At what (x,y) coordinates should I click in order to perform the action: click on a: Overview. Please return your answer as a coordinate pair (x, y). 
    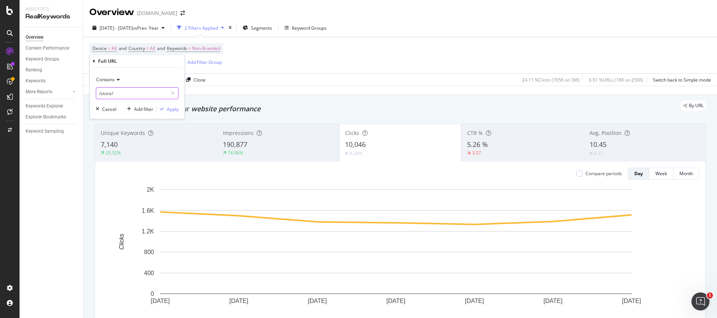
    Looking at the image, I should click on (51, 37).